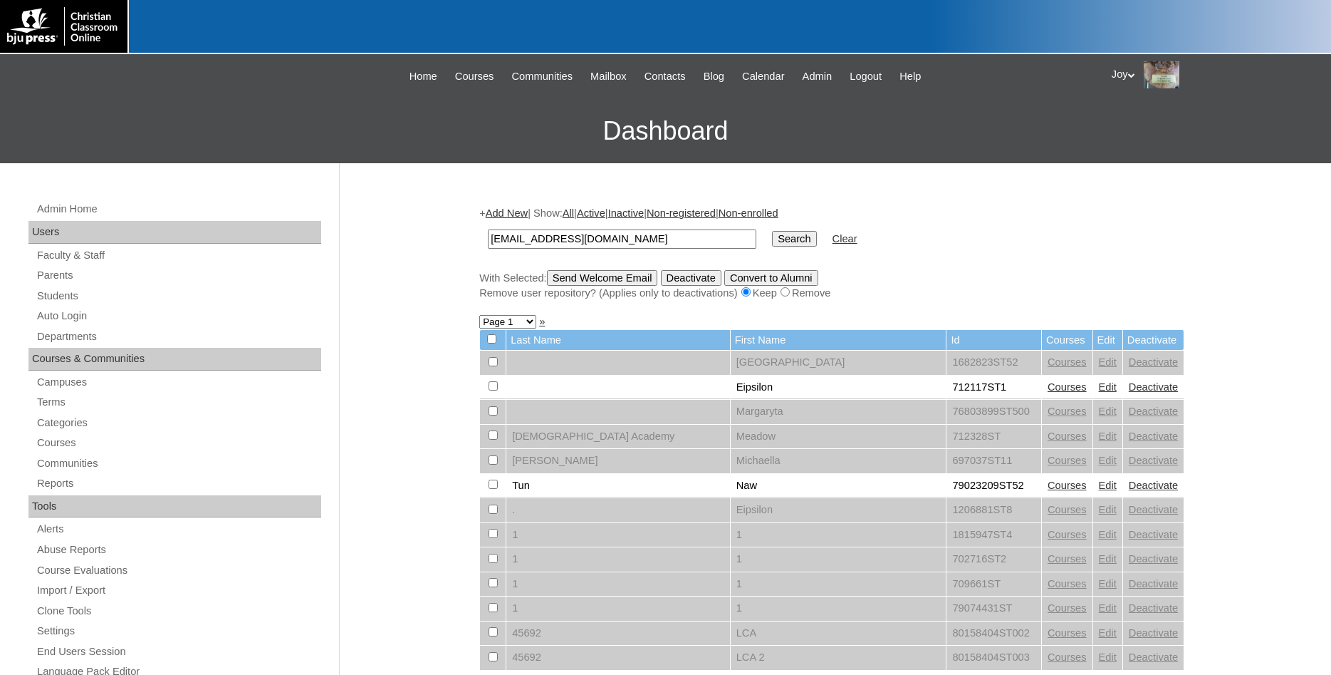  Describe the element at coordinates (838, 633) in the screenshot. I see `td: LCA` at that location.